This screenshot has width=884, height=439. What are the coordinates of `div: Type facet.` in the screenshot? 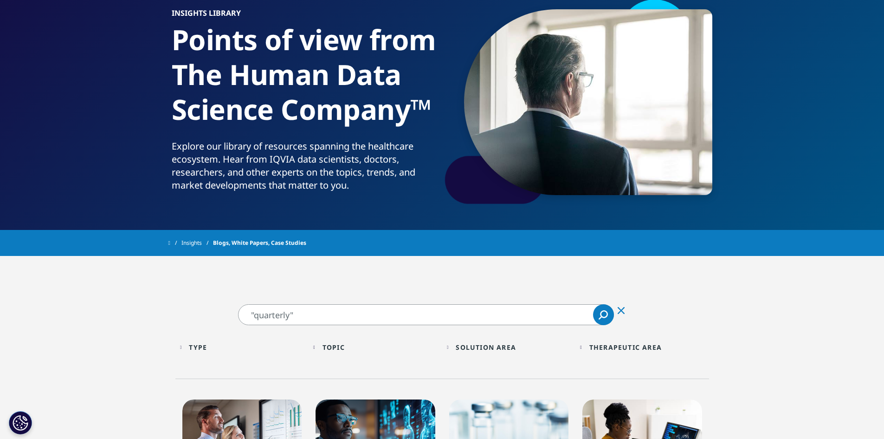 It's located at (198, 347).